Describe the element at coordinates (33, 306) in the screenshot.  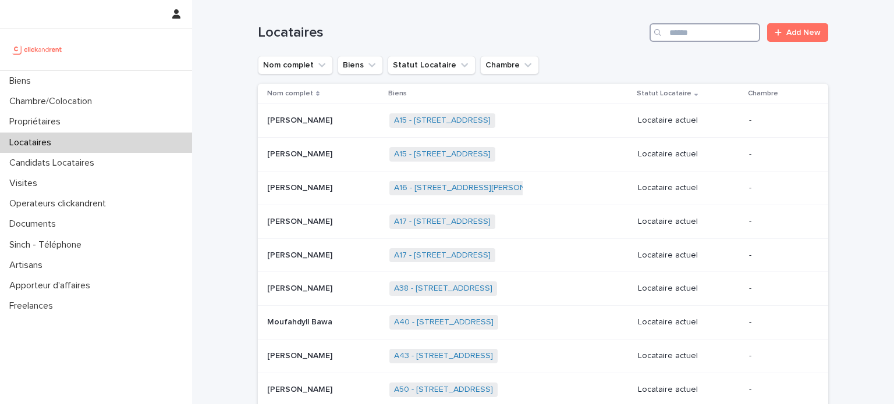
I see `p: Freelances` at that location.